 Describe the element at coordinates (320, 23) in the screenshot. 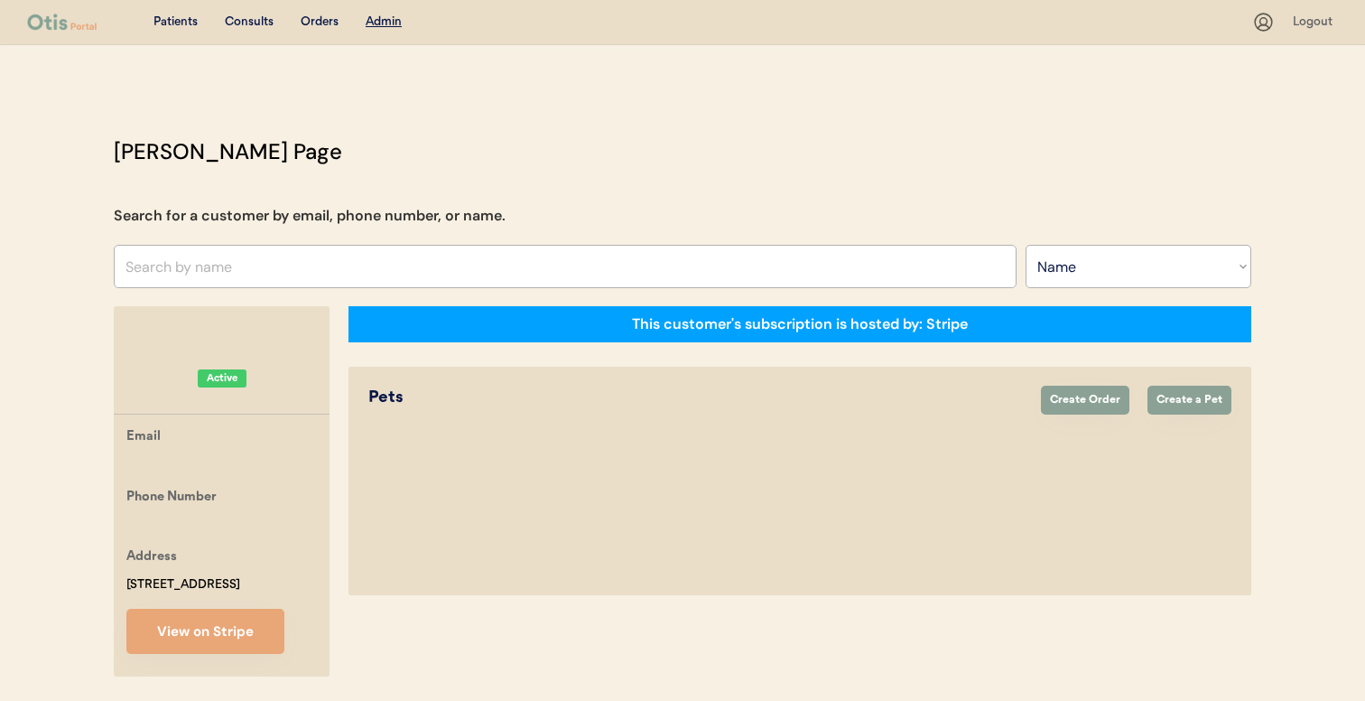

I see `div: Orders` at that location.